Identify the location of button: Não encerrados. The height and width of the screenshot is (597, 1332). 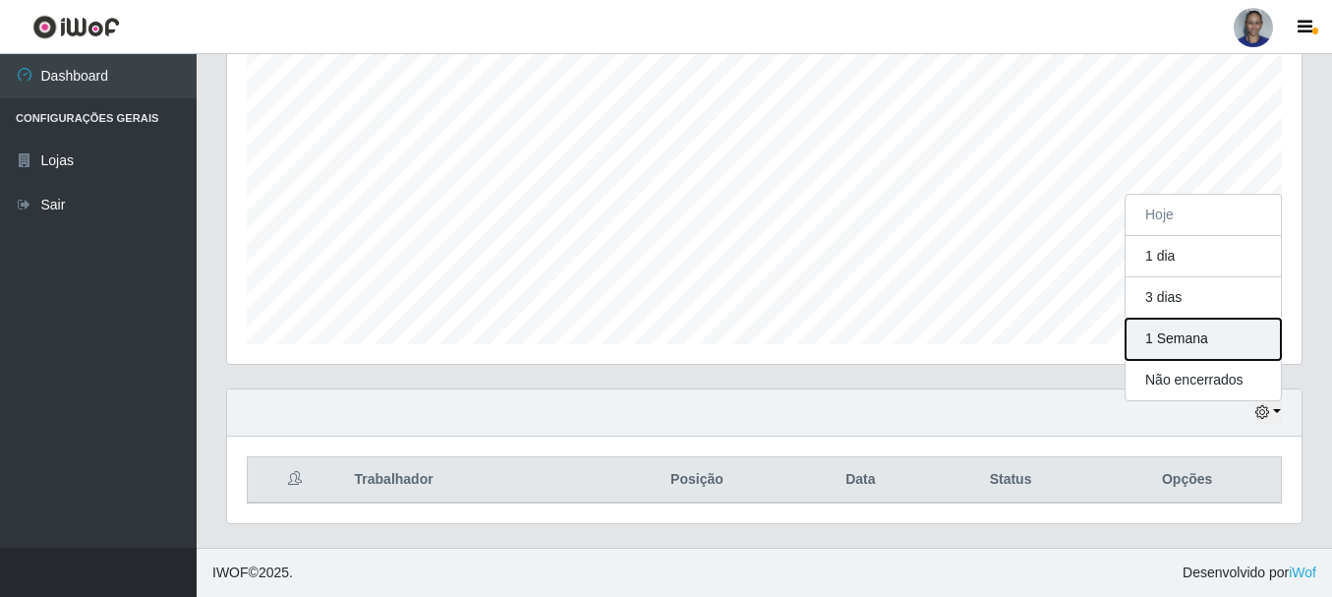
(1203, 380).